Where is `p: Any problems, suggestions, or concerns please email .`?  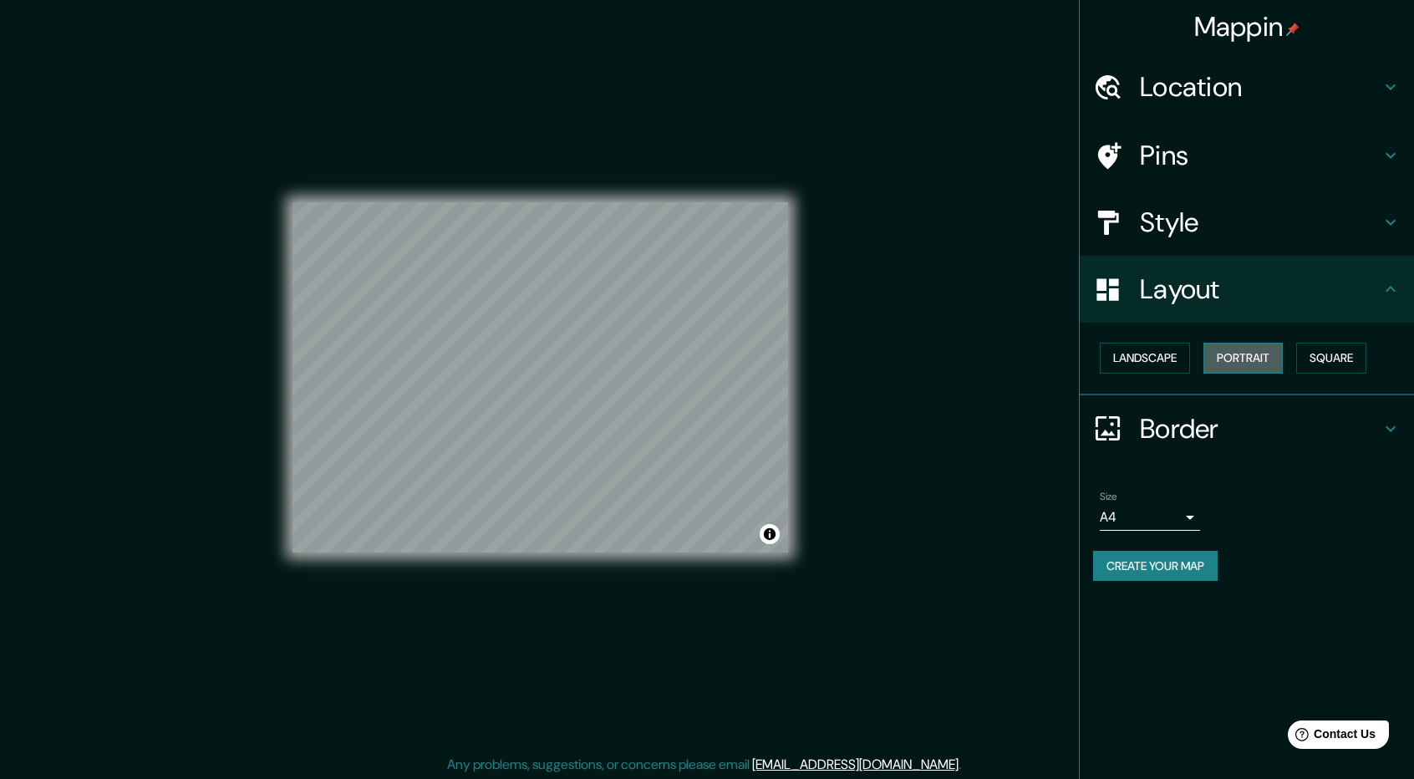 p: Any problems, suggestions, or concerns please email . is located at coordinates (704, 765).